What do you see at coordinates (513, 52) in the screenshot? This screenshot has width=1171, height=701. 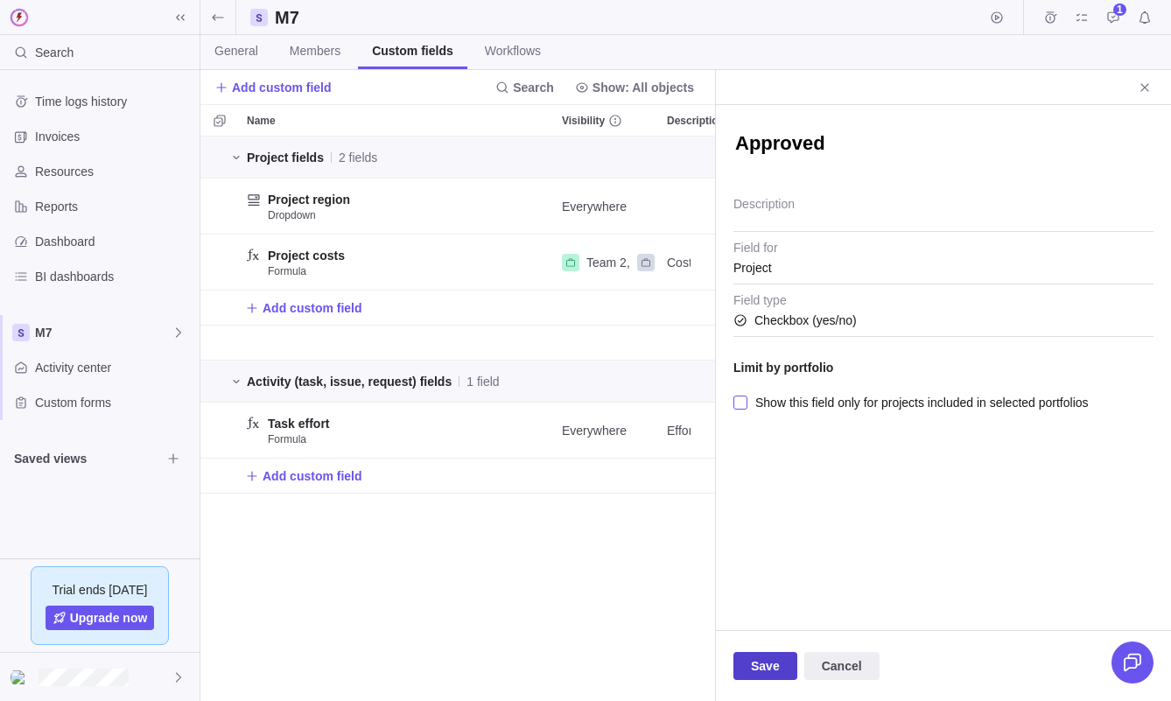 I see `a: Workflows` at bounding box center [513, 52].